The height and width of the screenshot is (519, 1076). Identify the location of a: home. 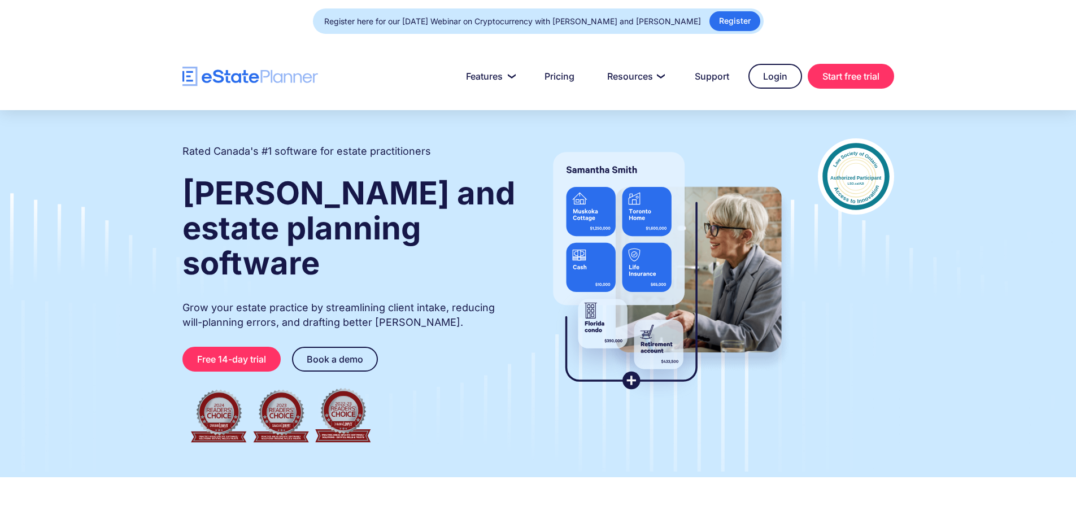
(250, 76).